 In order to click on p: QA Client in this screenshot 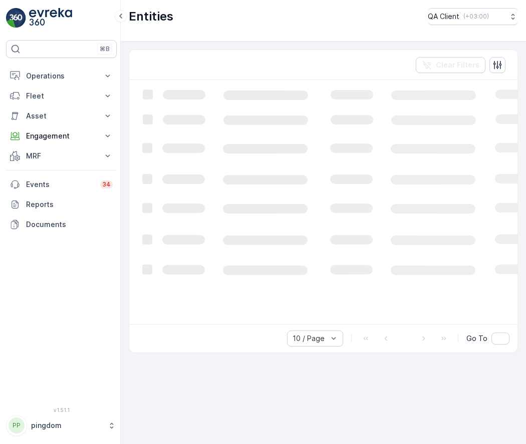, I will do `click(443, 17)`.